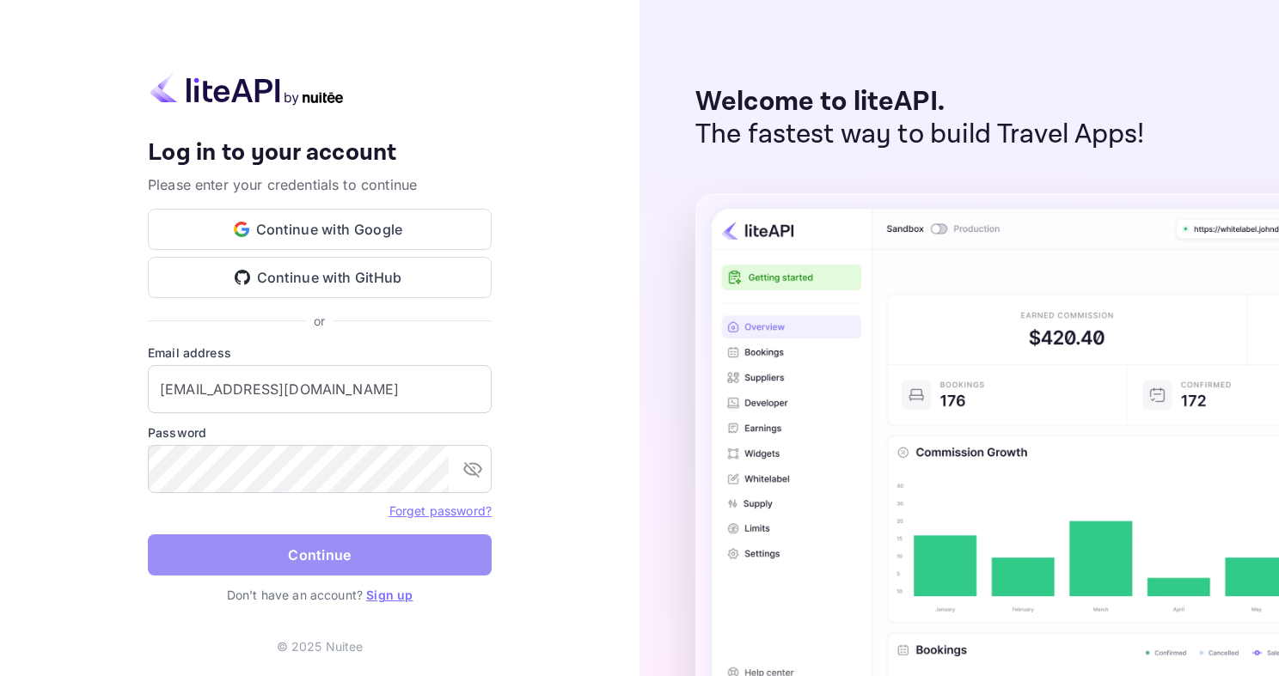  I want to click on button: Continue with Google, so click(320, 230).